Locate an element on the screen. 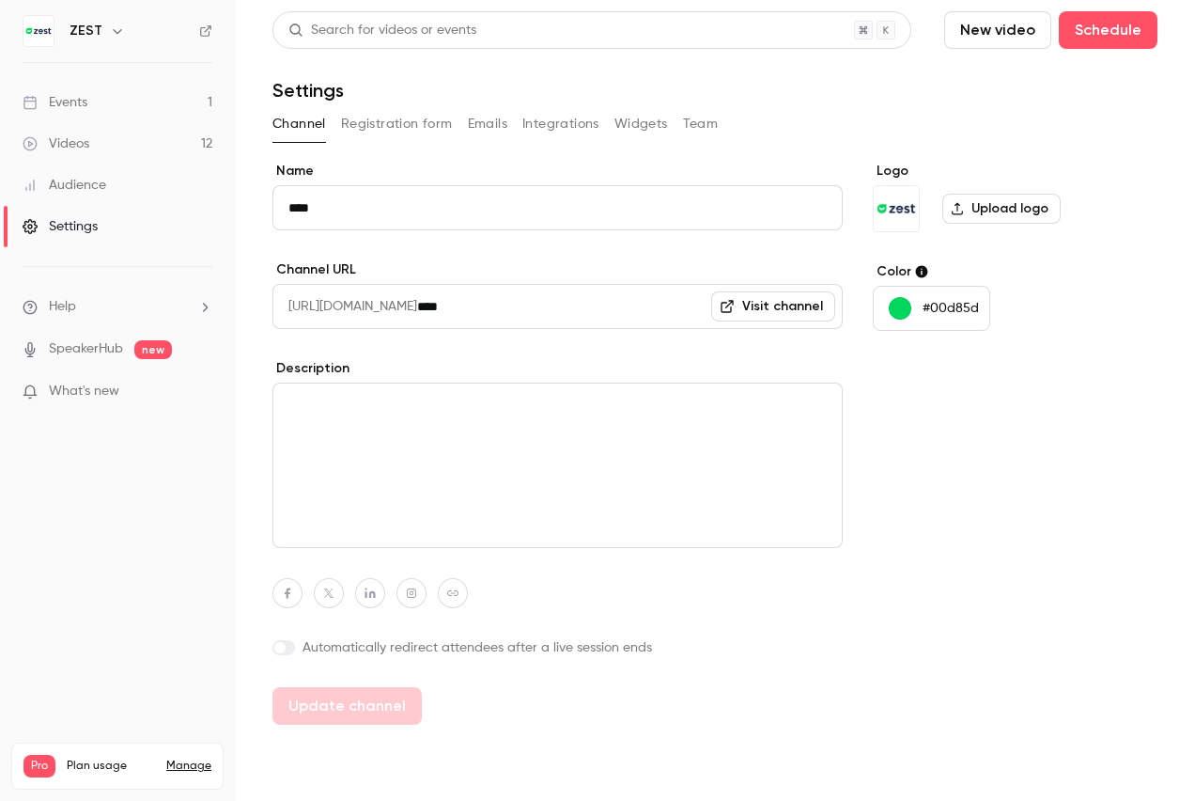 Image resolution: width=1195 pixels, height=801 pixels. label: Description is located at coordinates (557, 368).